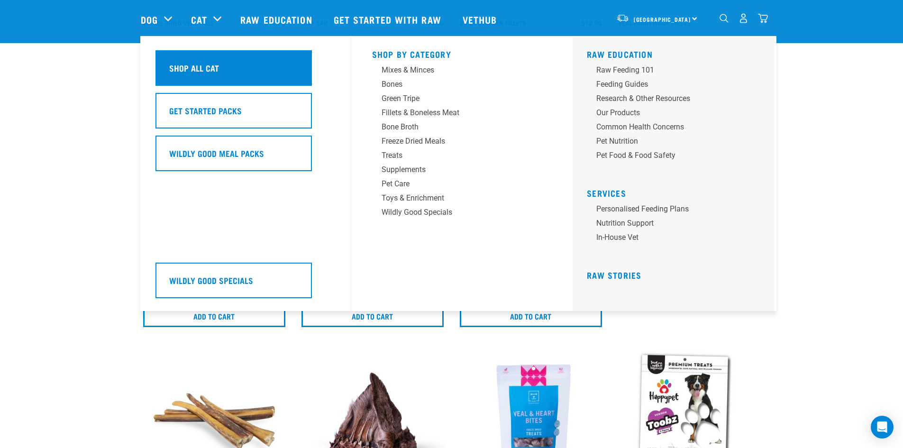 This screenshot has height=448, width=903. I want to click on div: Our Products, so click(670, 113).